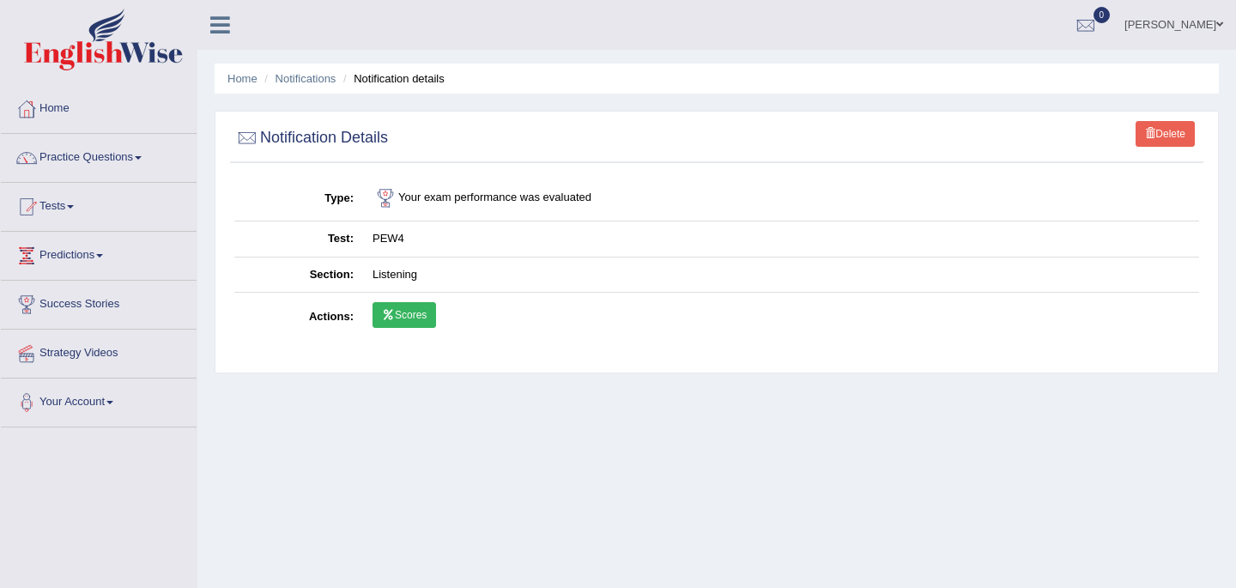  I want to click on li: Notification details, so click(391, 78).